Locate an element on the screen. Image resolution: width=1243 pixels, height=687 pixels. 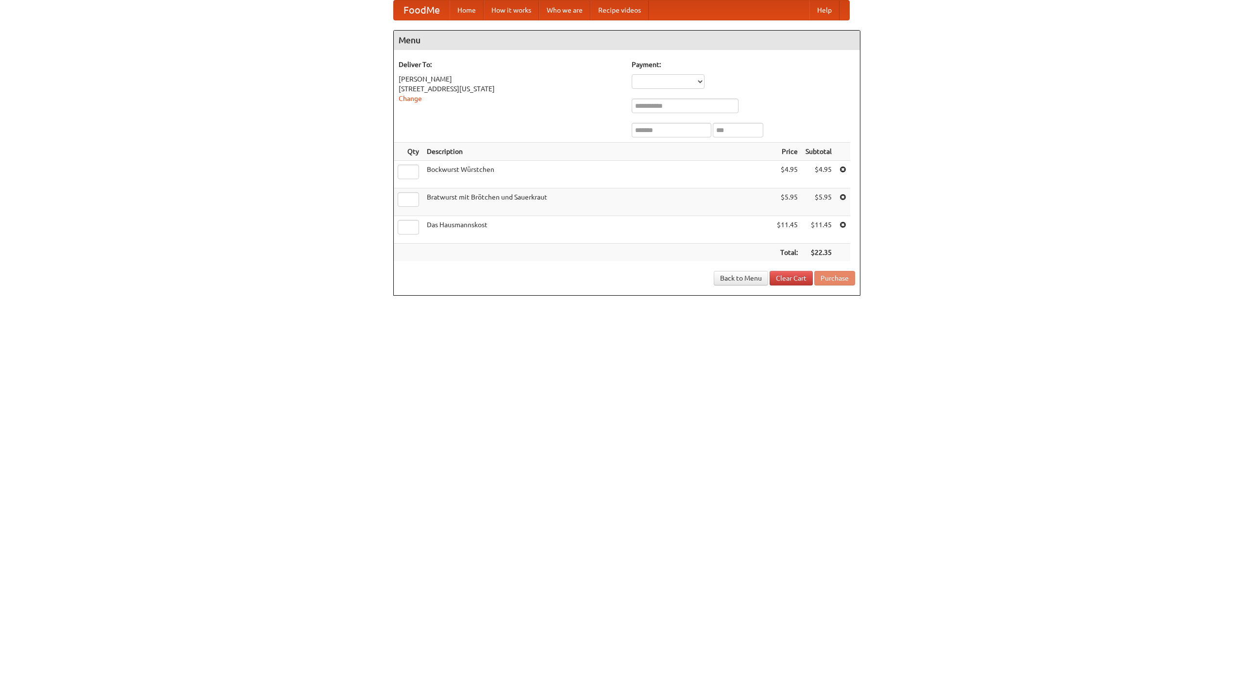
a: Home is located at coordinates (467, 10).